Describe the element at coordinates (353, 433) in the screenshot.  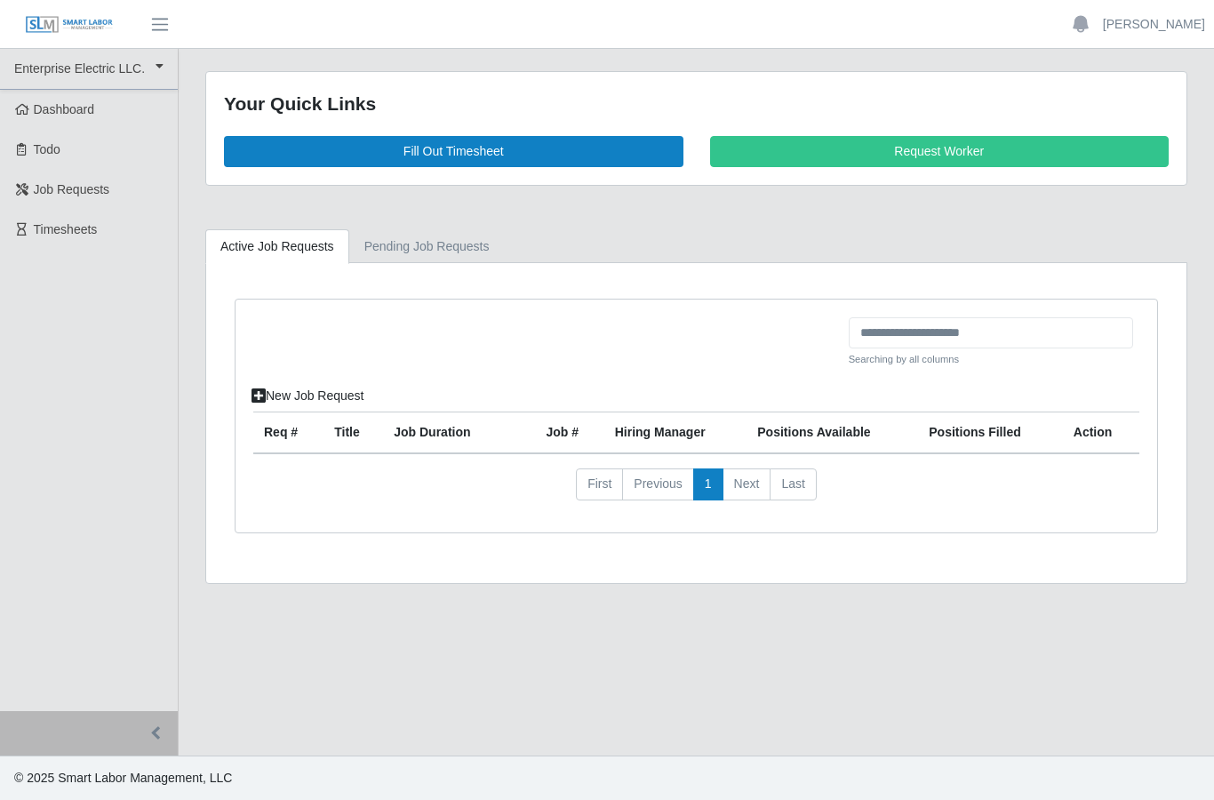
I see `th: Title` at that location.